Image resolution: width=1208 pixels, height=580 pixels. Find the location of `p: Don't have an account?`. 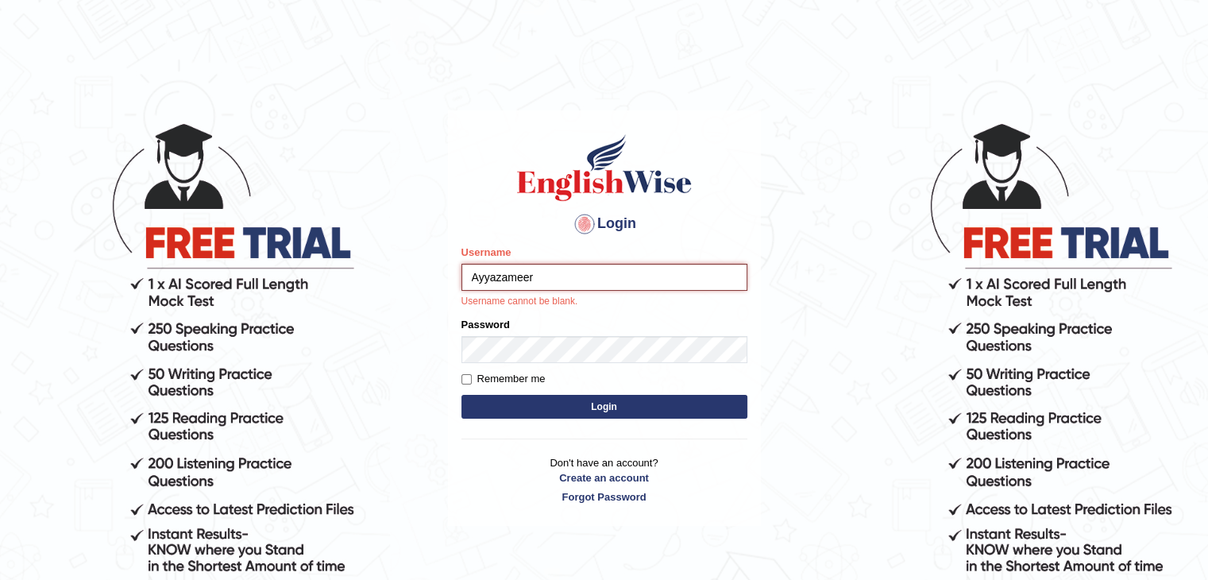

p: Don't have an account? is located at coordinates (604, 480).